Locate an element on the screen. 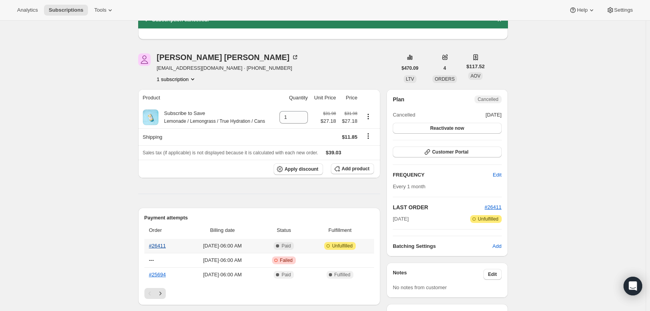  th: Quantity is located at coordinates (293, 98).